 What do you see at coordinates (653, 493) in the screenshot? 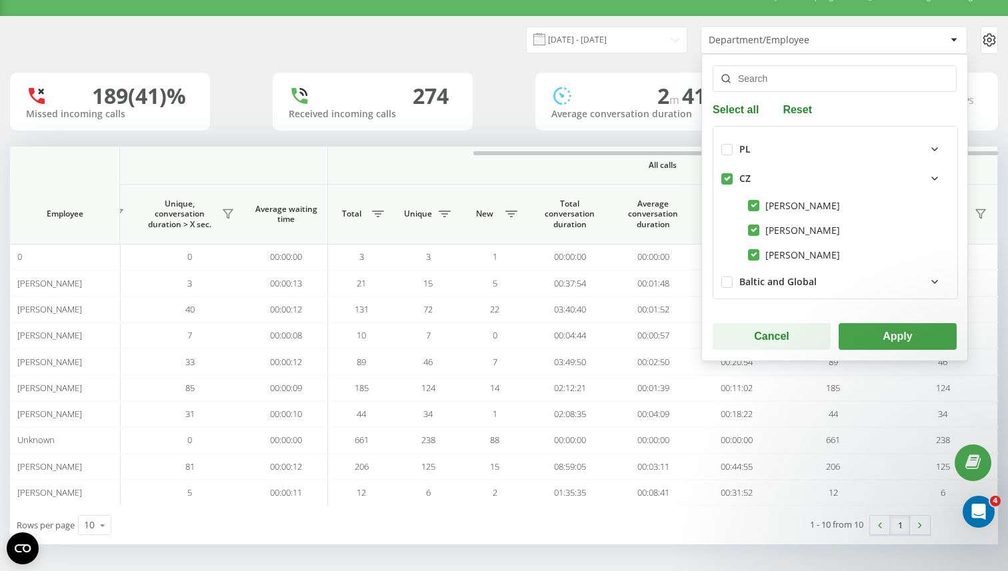
I see `td: 00:08:41` at bounding box center [653, 493].